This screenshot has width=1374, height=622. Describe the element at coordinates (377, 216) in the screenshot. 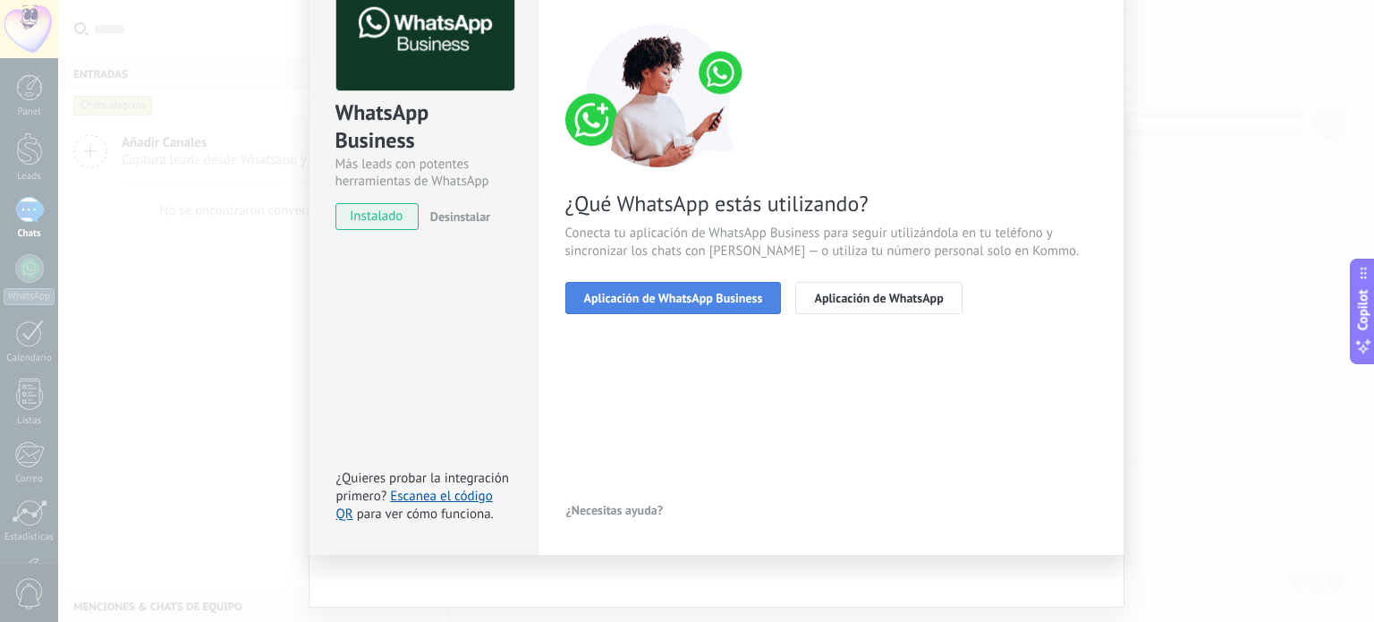

I see `span: instalado` at that location.